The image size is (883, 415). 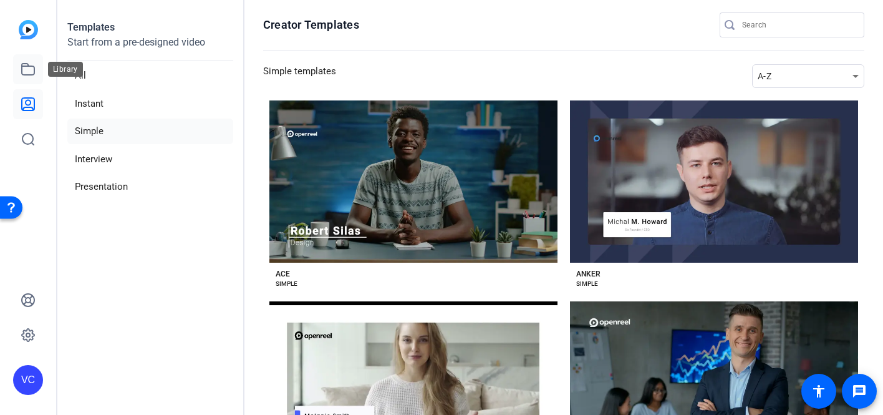 I want to click on li: All, so click(x=150, y=75).